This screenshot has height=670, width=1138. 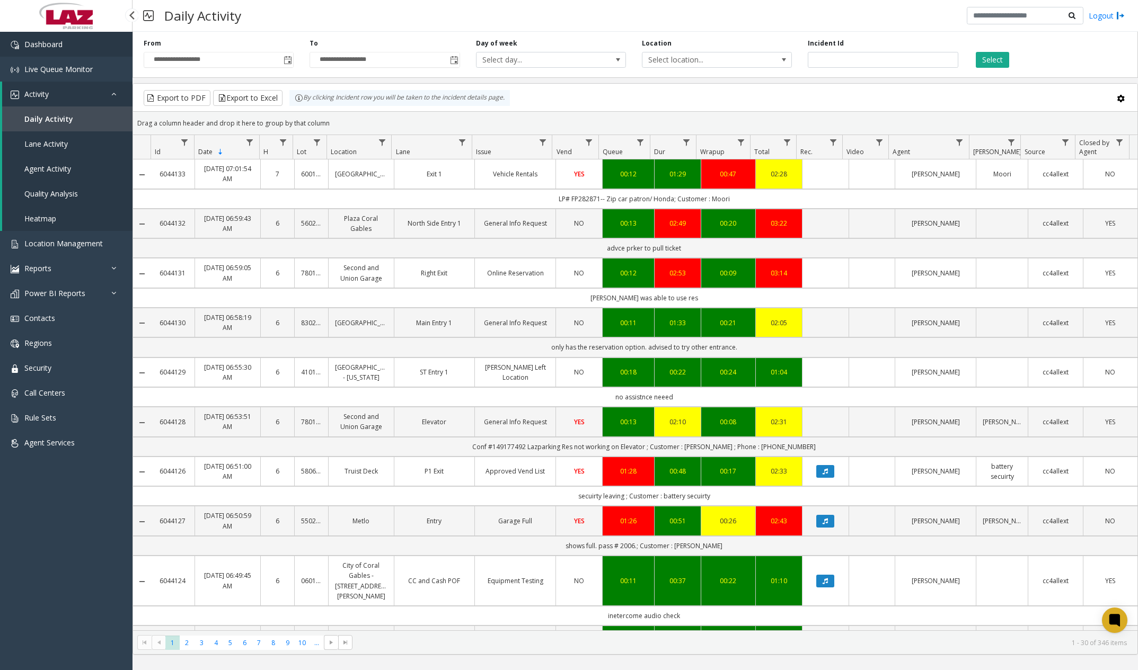 What do you see at coordinates (677, 323) in the screenshot?
I see `a: 01:33` at bounding box center [677, 323].